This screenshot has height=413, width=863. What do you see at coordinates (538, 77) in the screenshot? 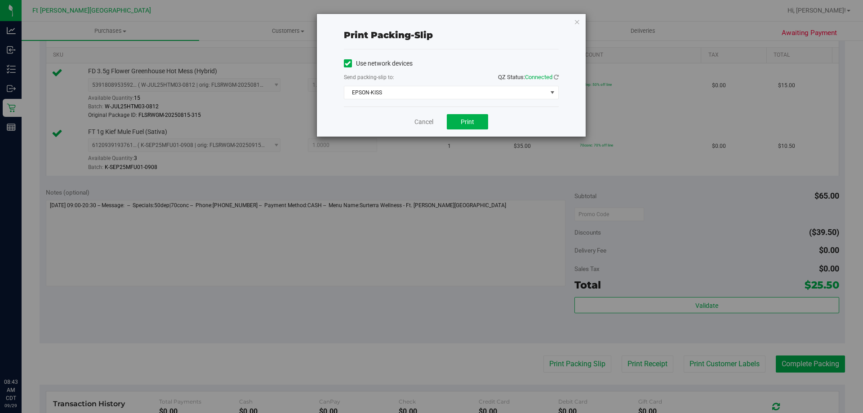
I see `span: Connected` at bounding box center [538, 77].